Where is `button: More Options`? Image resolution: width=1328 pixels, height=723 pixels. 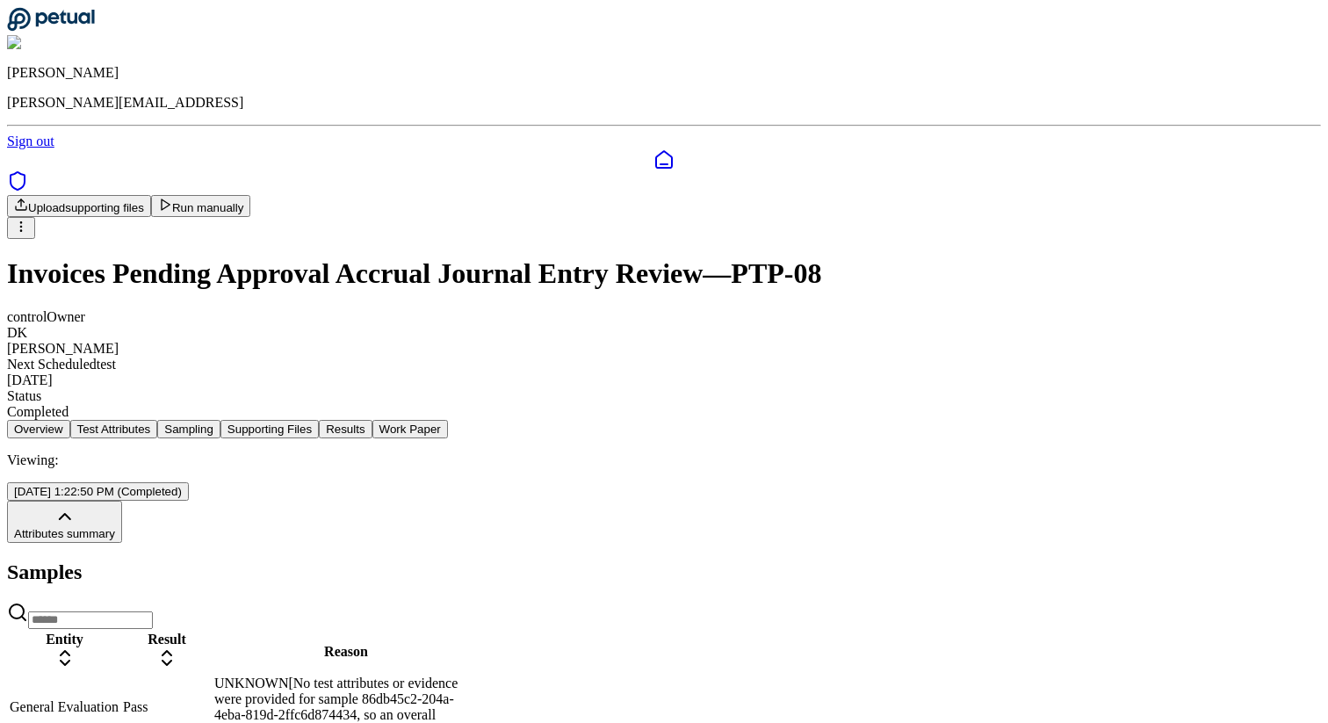 button: More Options is located at coordinates (21, 227).